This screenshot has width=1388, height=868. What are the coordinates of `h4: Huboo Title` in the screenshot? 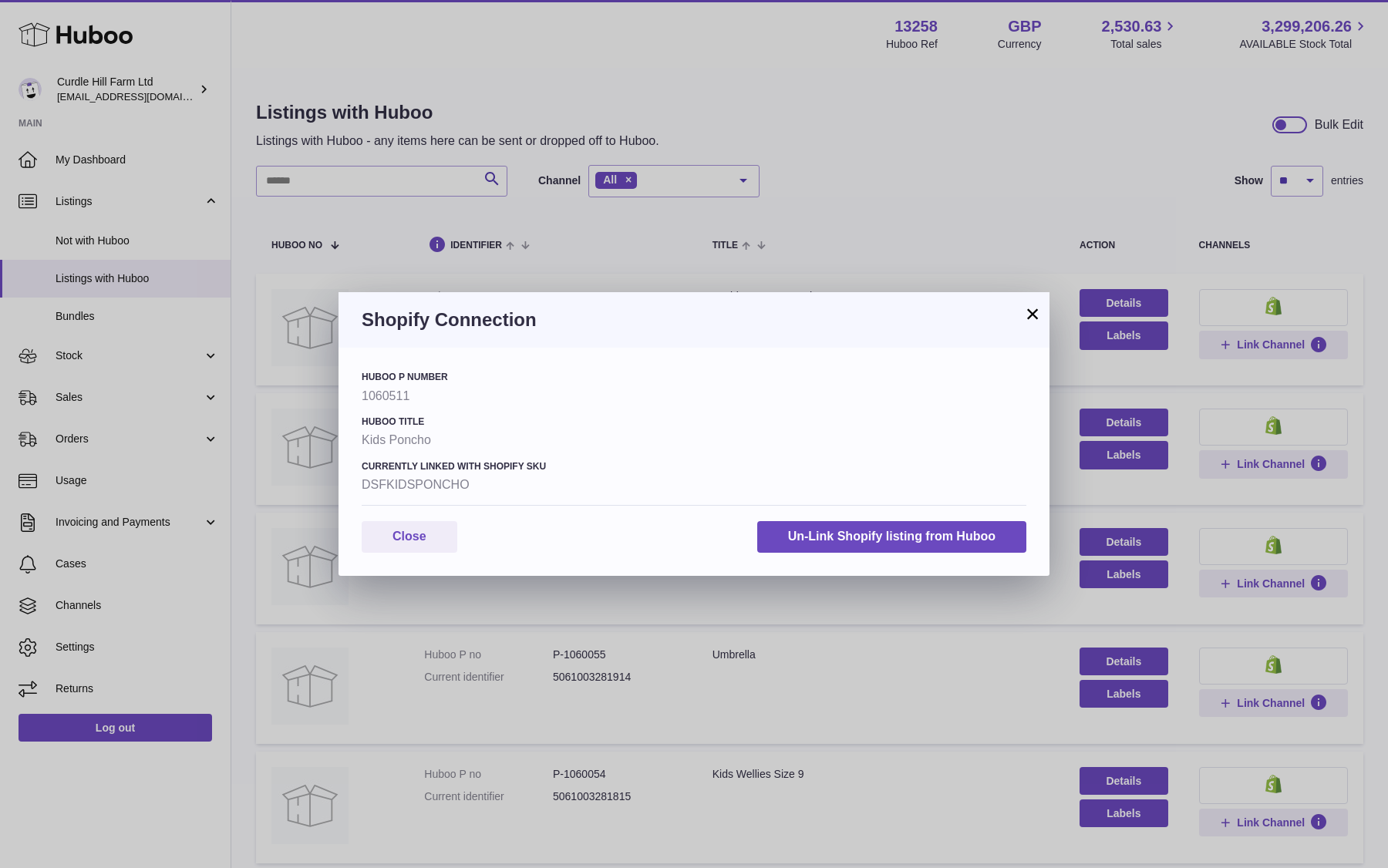 It's located at (694, 422).